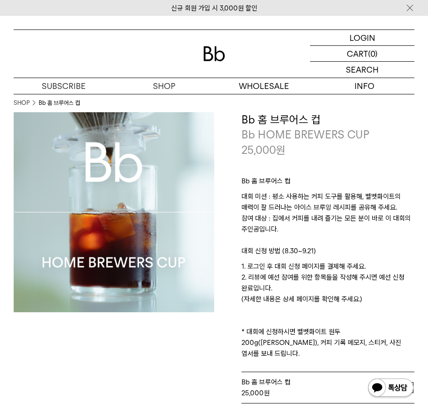 Image resolution: width=428 pixels, height=413 pixels. Describe the element at coordinates (114, 212) in the screenshot. I see `img: Bb 홈 브루어스 컵` at that location.